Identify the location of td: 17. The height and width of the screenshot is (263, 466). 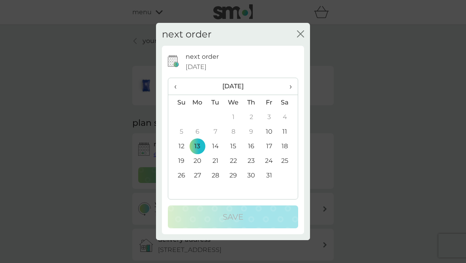
(269, 146).